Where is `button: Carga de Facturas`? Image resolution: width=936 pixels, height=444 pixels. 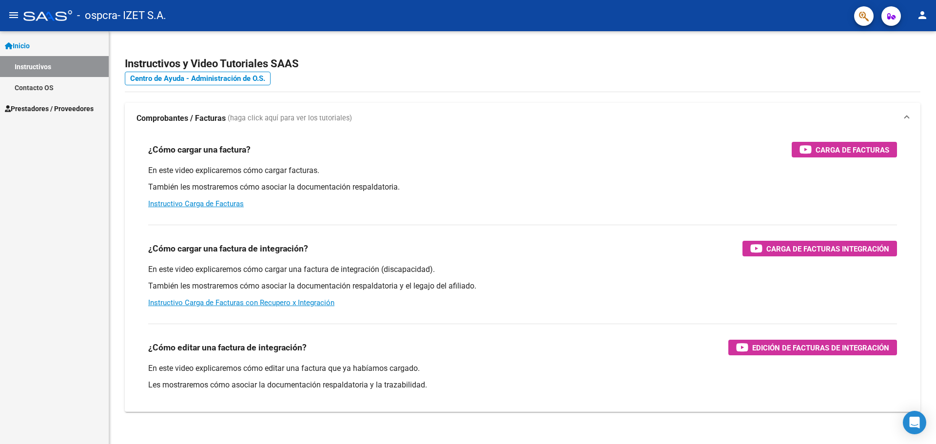
button: Carga de Facturas is located at coordinates (844, 150).